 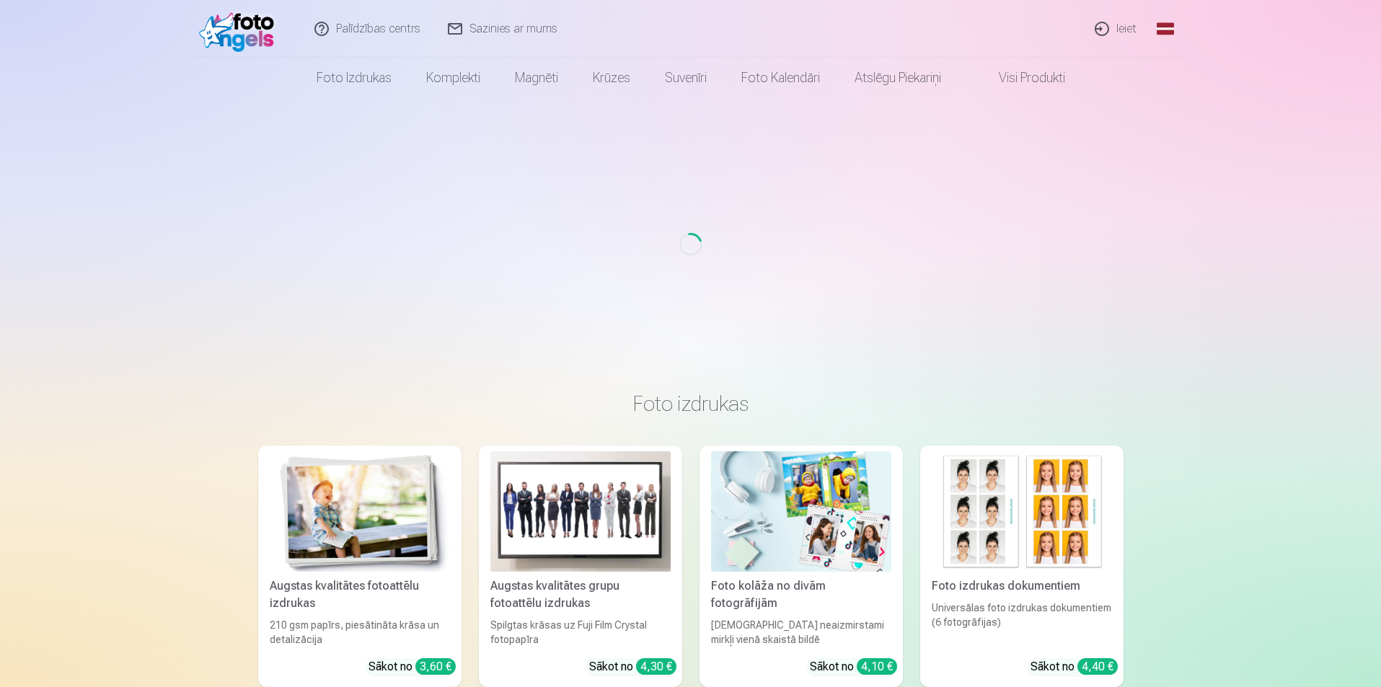 I want to click on a: Komplekti, so click(x=453, y=78).